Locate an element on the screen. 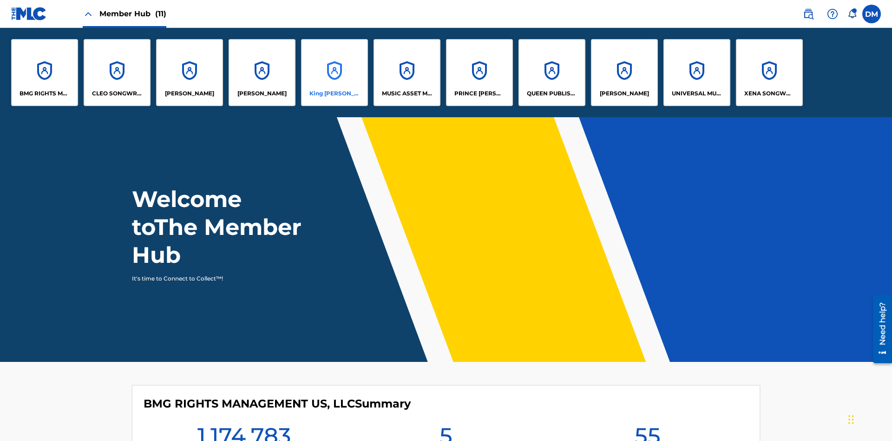 This screenshot has width=892, height=441. p: It's time to Connect to Collect™! is located at coordinates (212, 278).